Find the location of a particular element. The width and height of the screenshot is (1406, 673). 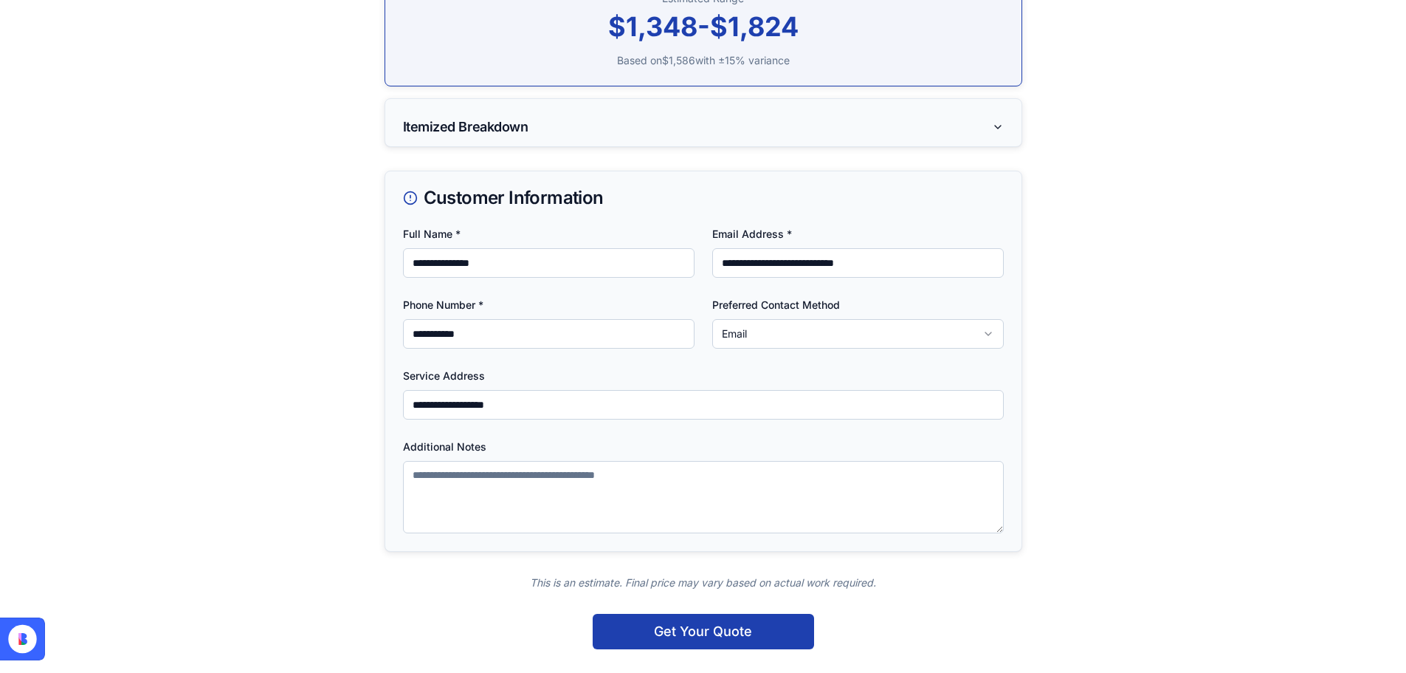

div: Itemized Breakdown is located at coordinates (466, 127).